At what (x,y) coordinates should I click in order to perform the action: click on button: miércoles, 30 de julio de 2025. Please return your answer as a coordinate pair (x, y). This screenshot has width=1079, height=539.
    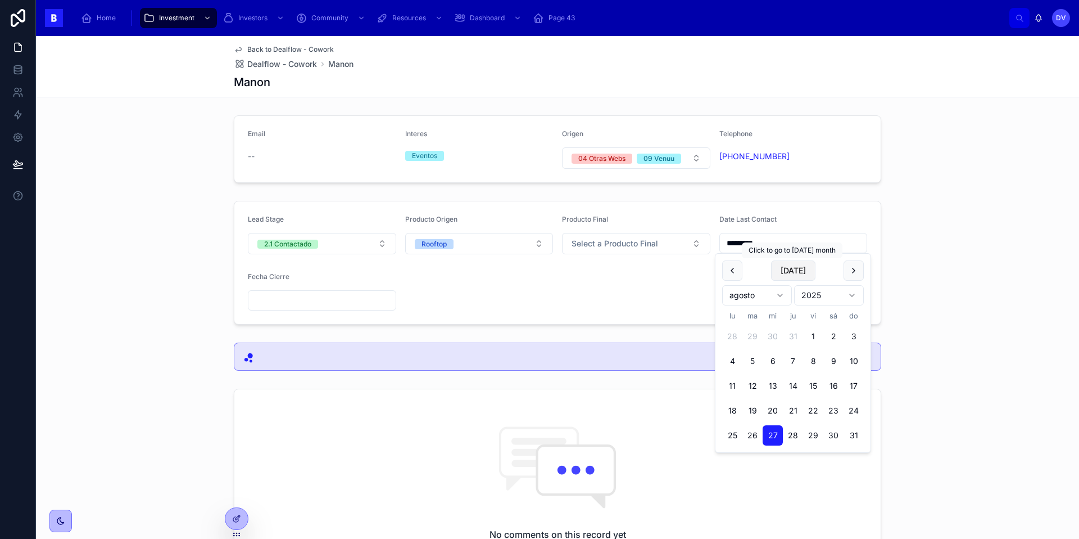
    Looking at the image, I should click on (773, 336).